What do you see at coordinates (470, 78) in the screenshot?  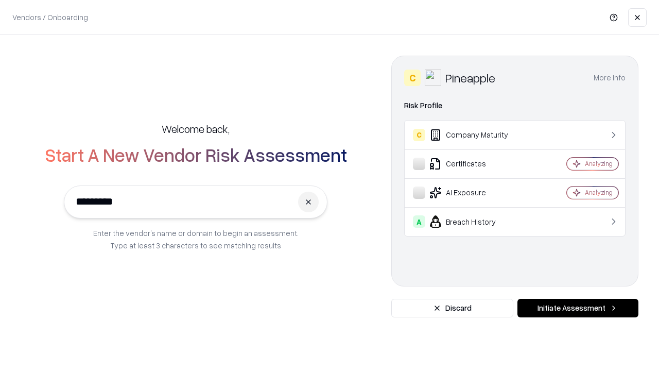 I see `div: Pineapple` at bounding box center [470, 78].